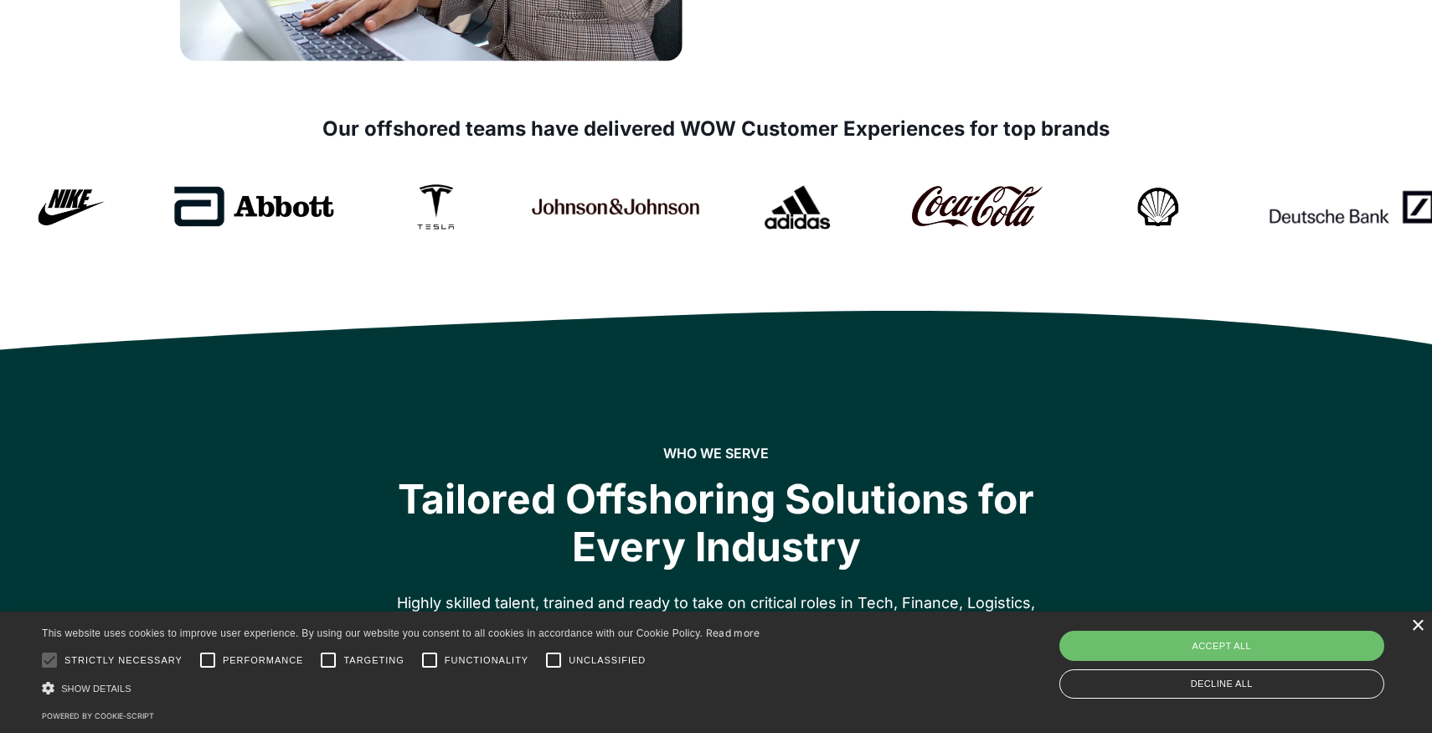 This screenshot has height=733, width=1432. Describe the element at coordinates (1158, 207) in the screenshot. I see `img: shell logo` at that location.